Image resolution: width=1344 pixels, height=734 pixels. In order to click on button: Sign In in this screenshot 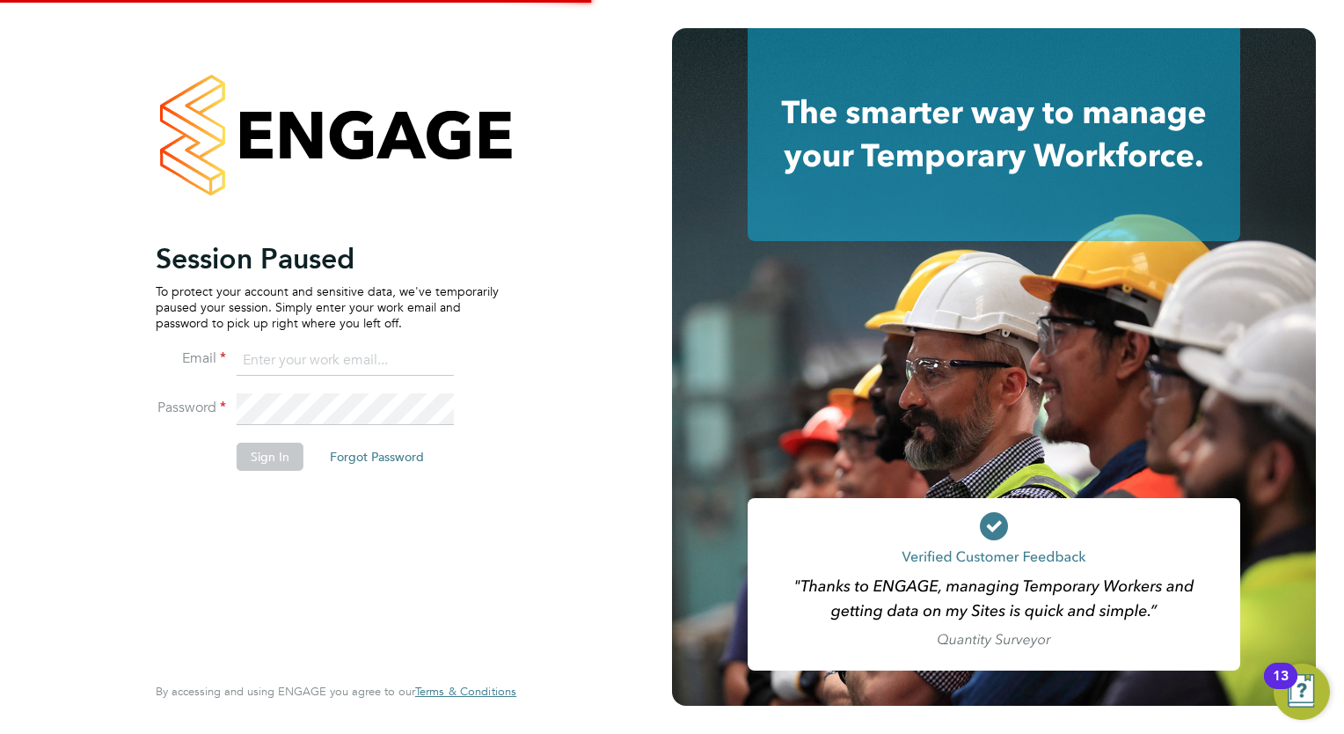, I will do `click(270, 457)`.